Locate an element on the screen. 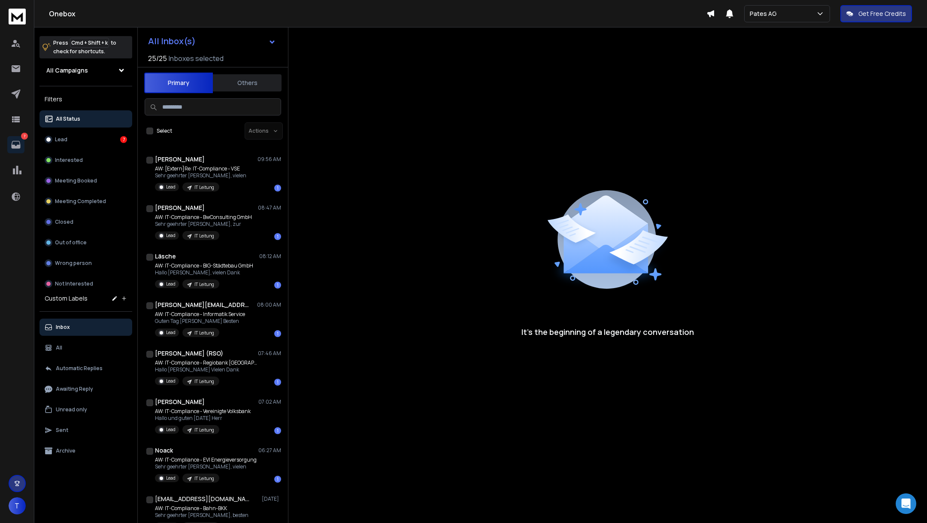 The image size is (927, 523). p: Interested is located at coordinates (69, 160).